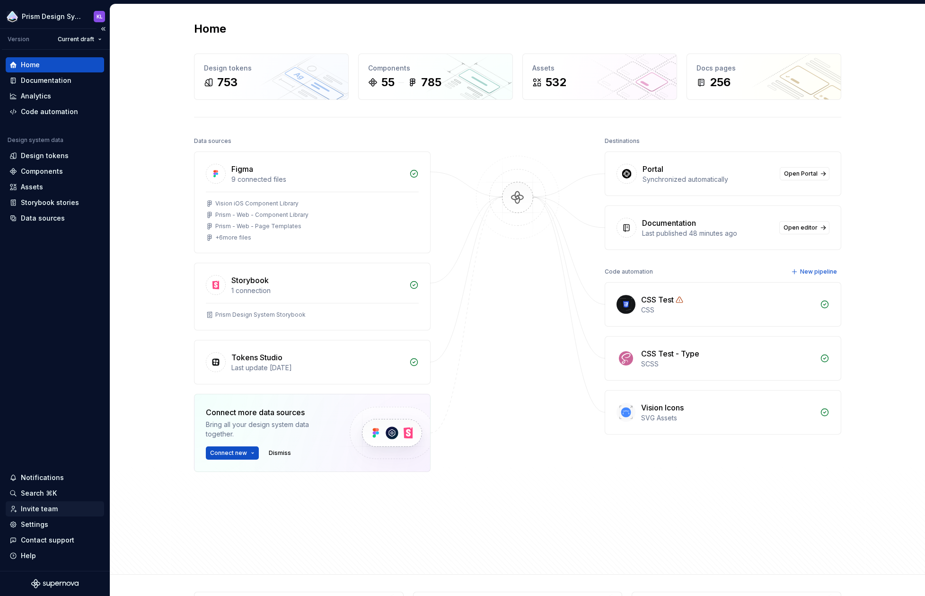  What do you see at coordinates (258, 226) in the screenshot?
I see `div: Prism - Web - Page Templates` at bounding box center [258, 226].